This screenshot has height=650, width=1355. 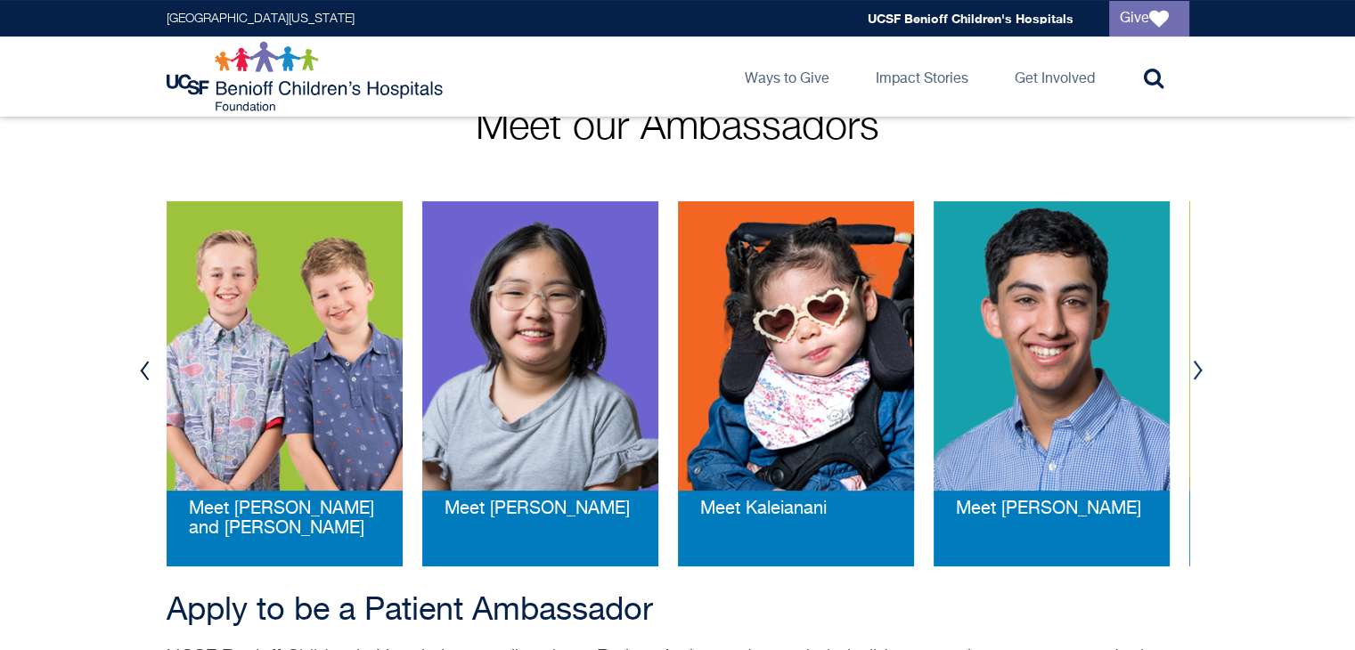 I want to click on a: Meet Kaleianani, so click(x=763, y=509).